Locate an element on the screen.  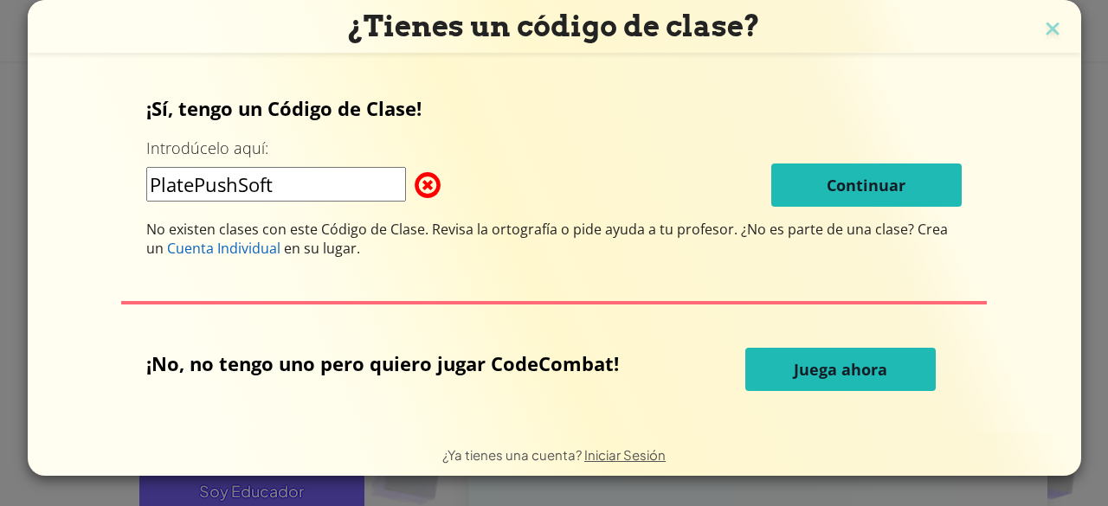
label: Introdúcelo aquí: is located at coordinates (207, 148).